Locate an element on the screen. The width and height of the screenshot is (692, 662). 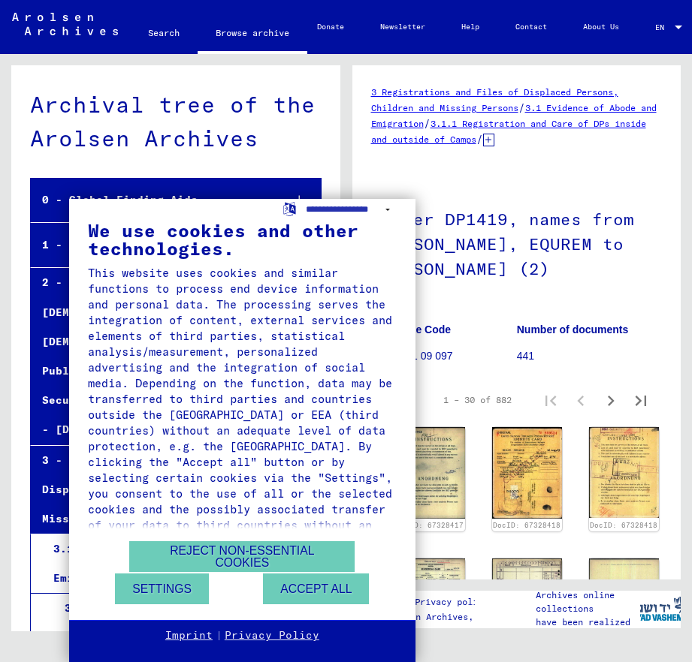
button: Reject non-essential cookies is located at coordinates (242, 556).